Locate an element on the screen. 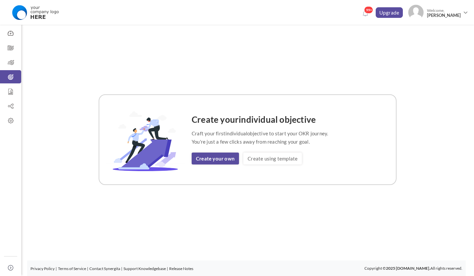 This screenshot has width=474, height=276. a: Notifications is located at coordinates (365, 14).